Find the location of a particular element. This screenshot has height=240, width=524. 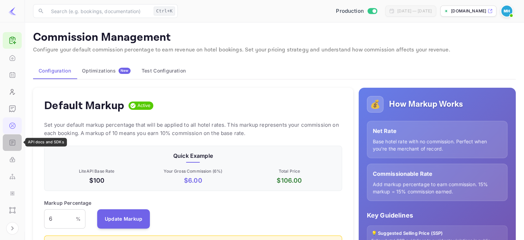

a: API Keys is located at coordinates (12, 159).